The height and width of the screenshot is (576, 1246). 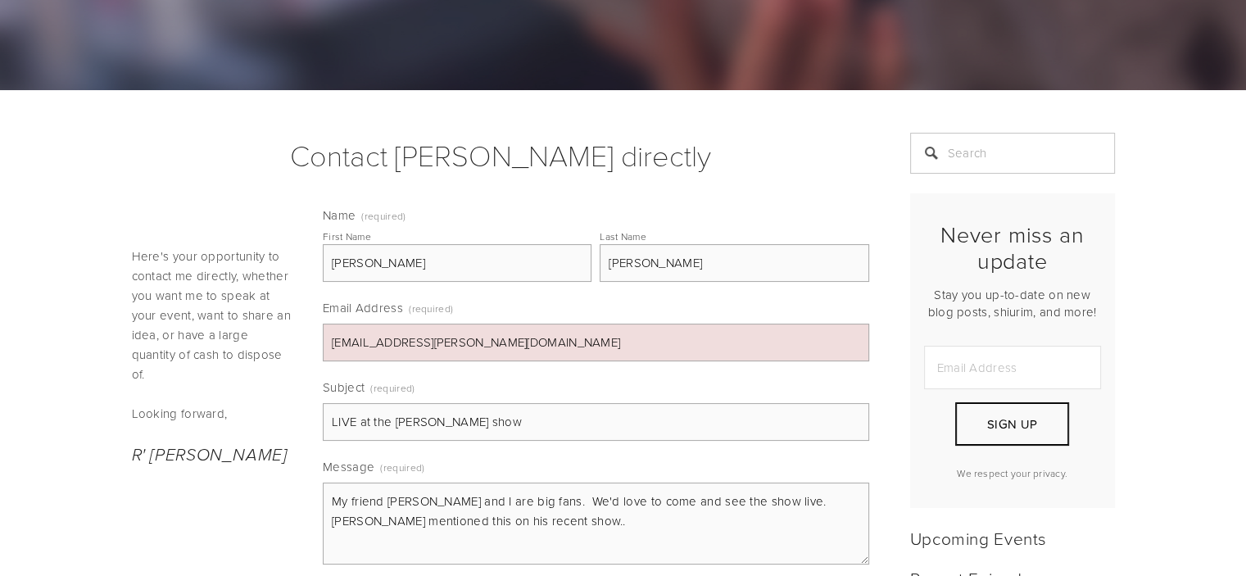 What do you see at coordinates (1011, 423) in the screenshot?
I see `button: Sign Up` at bounding box center [1011, 423].